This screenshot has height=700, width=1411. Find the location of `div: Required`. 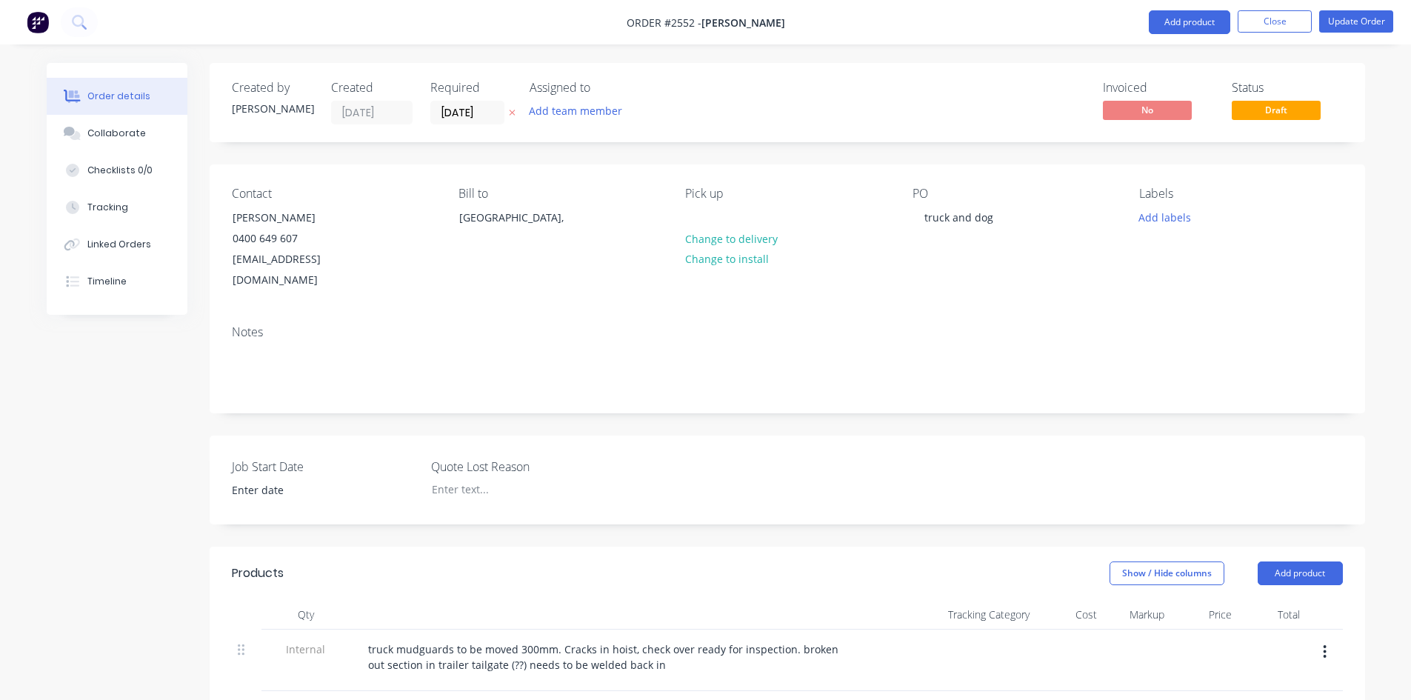

div: Required is located at coordinates (471, 87).